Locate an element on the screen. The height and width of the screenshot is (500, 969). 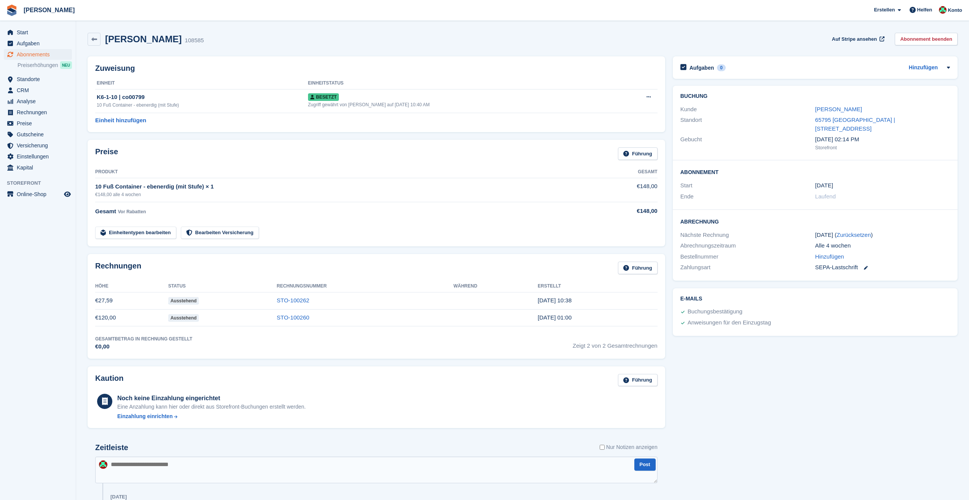
div: Buchungsbestätigung is located at coordinates (715, 312).